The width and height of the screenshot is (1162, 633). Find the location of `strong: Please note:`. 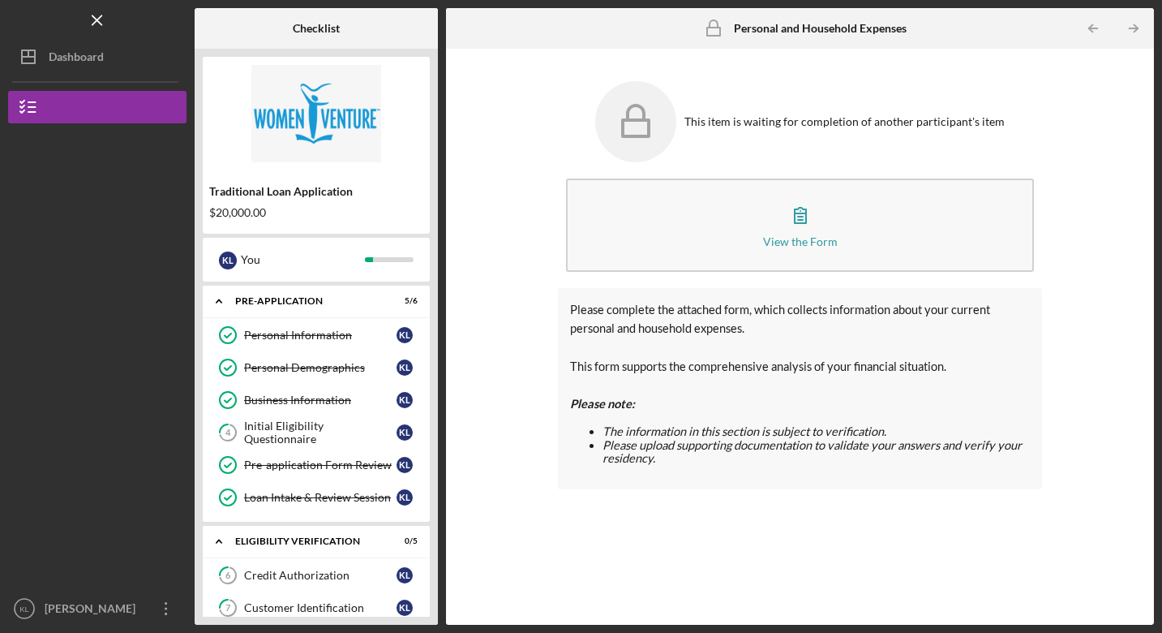

strong: Please note: is located at coordinates (603, 403).